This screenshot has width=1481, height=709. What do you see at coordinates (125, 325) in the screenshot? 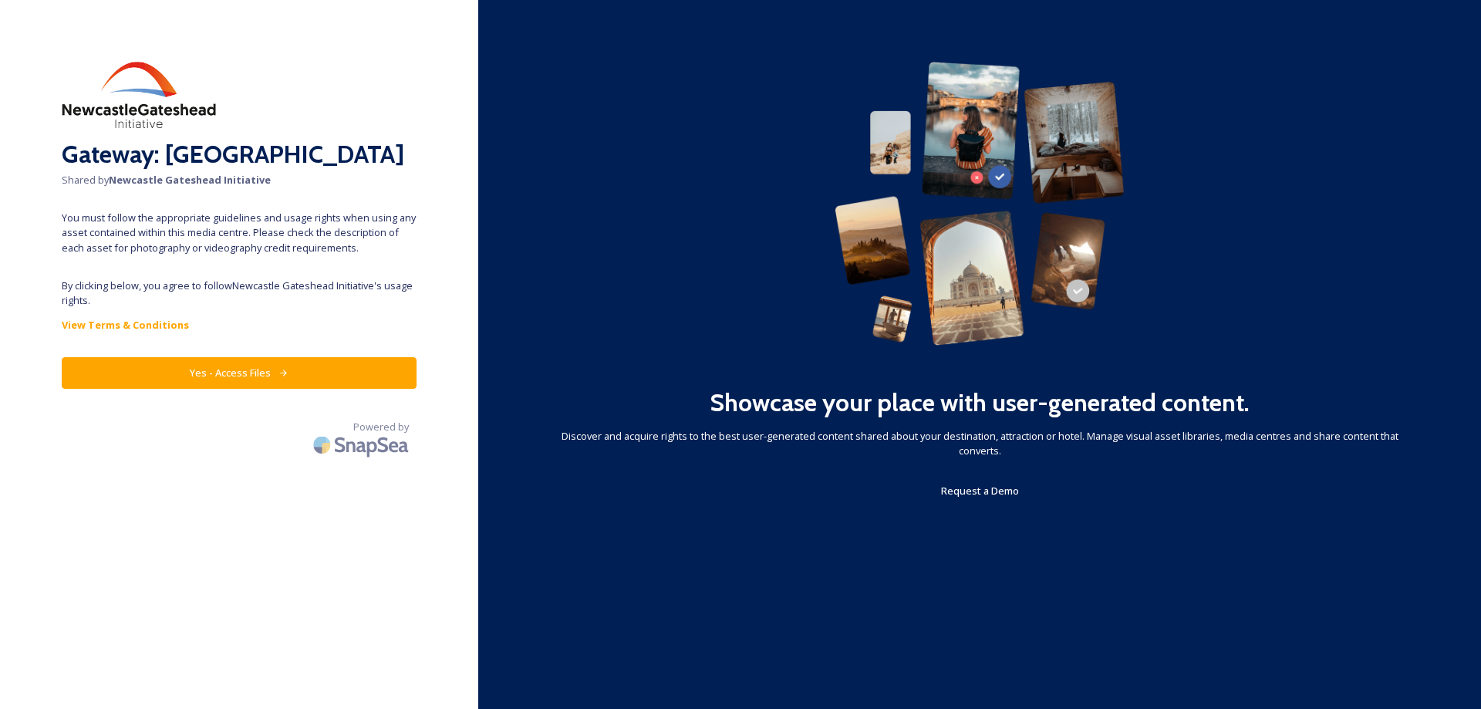
I see `strong: View Terms & Conditions` at bounding box center [125, 325].